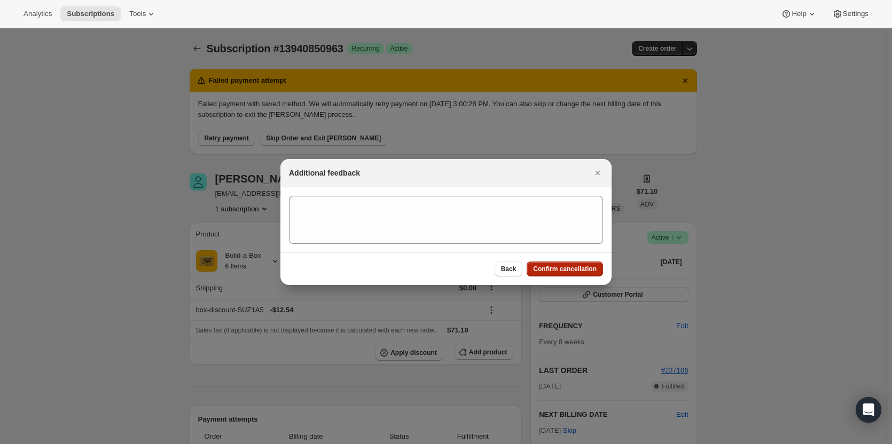  Describe the element at coordinates (798, 14) in the screenshot. I see `span: Help` at that location.